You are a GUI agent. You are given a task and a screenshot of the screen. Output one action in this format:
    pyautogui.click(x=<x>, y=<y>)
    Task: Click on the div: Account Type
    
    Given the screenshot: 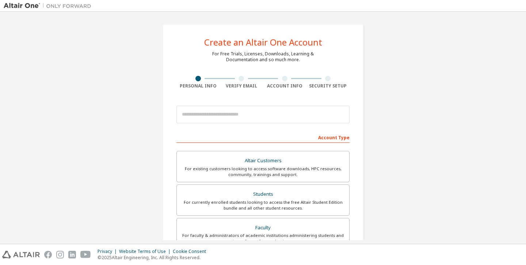 What is the action you would take?
    pyautogui.click(x=263, y=137)
    